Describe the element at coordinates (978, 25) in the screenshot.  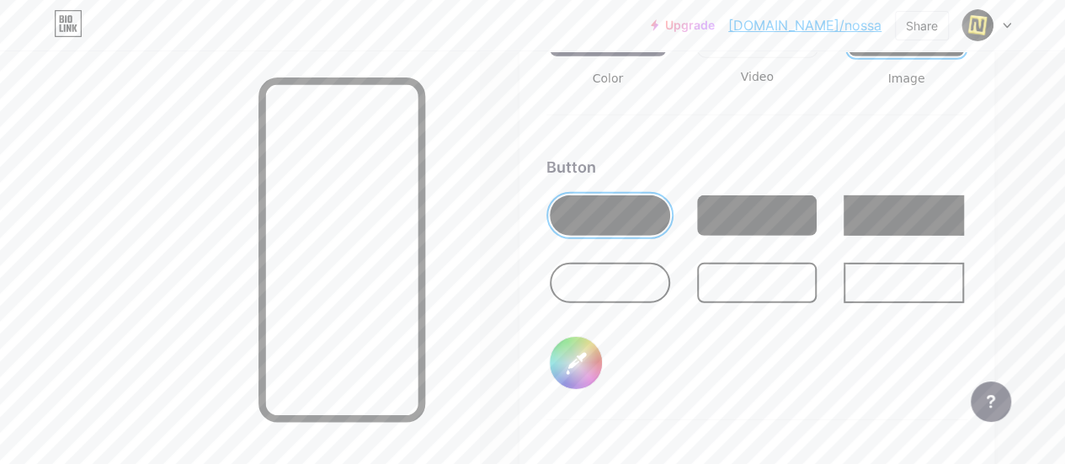
I see `img: no ssa` at that location.